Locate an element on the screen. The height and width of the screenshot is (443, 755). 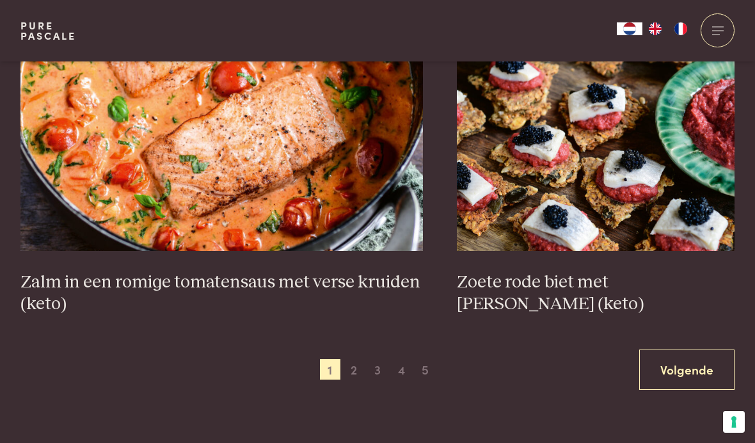
span: 2 is located at coordinates (354, 369).